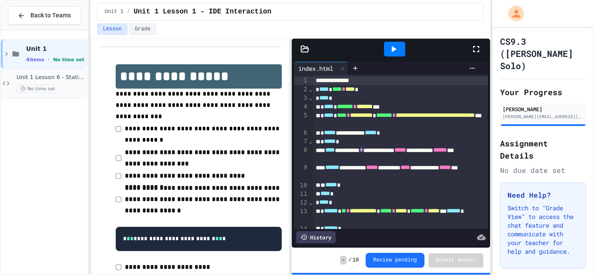 This screenshot has width=594, height=275. What do you see at coordinates (35, 60) in the screenshot?
I see `span: 4 items` at bounding box center [35, 60].